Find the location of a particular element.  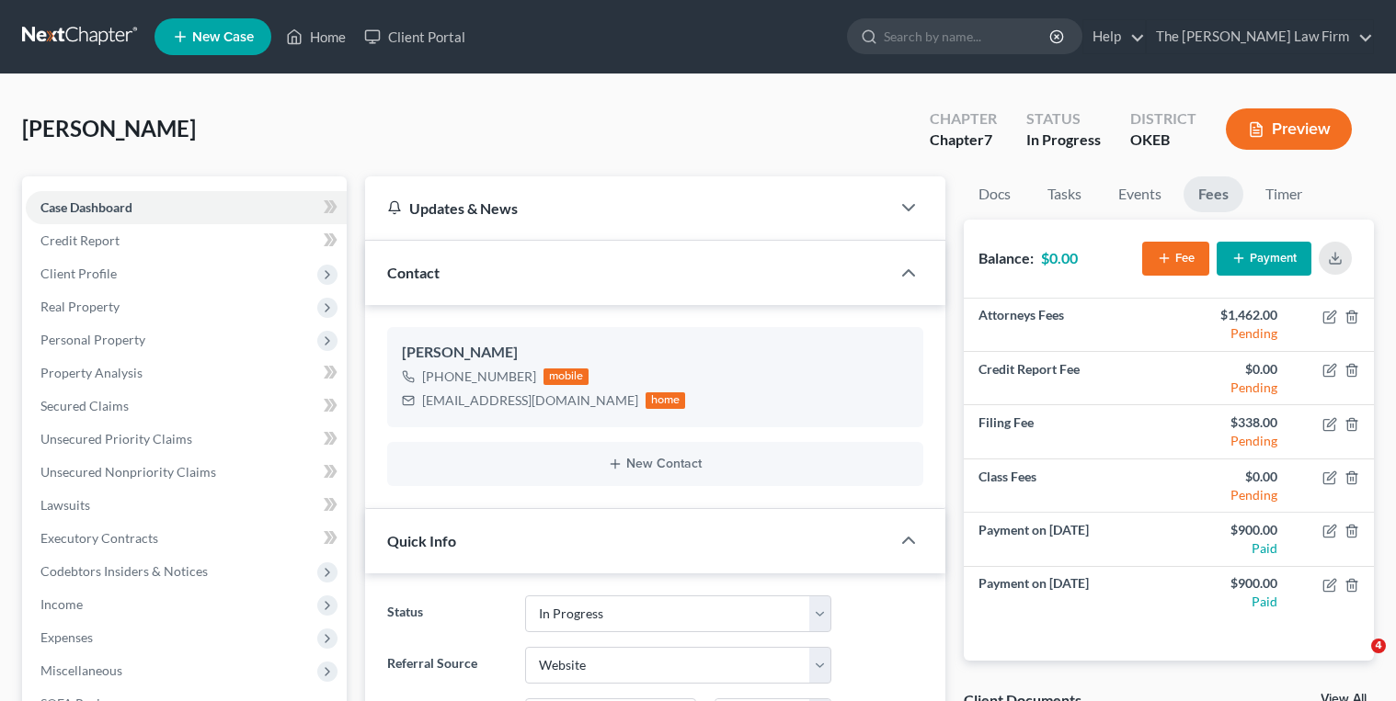

span: Quick Info is located at coordinates (421, 541).